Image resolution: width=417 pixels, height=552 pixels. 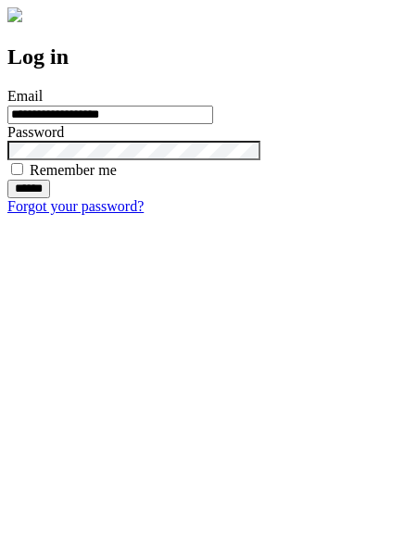 What do you see at coordinates (15, 15) in the screenshot?
I see `img: logo-4e3dc11c47720685a147b03b5a06dd966a58ff35d612b21f08c02c0306f2b779.png` at bounding box center [15, 15].